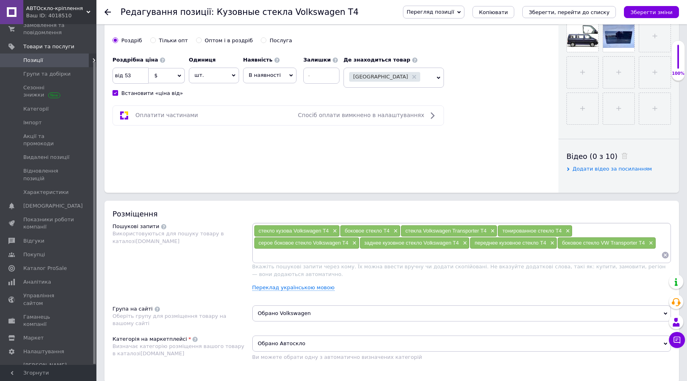 The height and width of the screenshot is (381, 687). I want to click on div: Пошукові запити, so click(136, 226).